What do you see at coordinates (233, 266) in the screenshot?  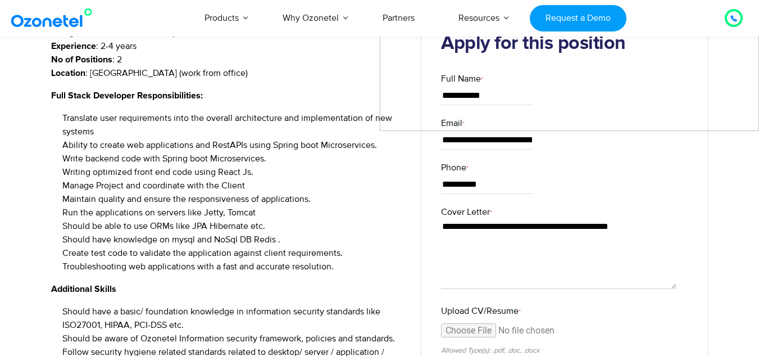 I see `li: Troubleshooting web applications with a fast and accurate resolution.` at bounding box center [233, 266].